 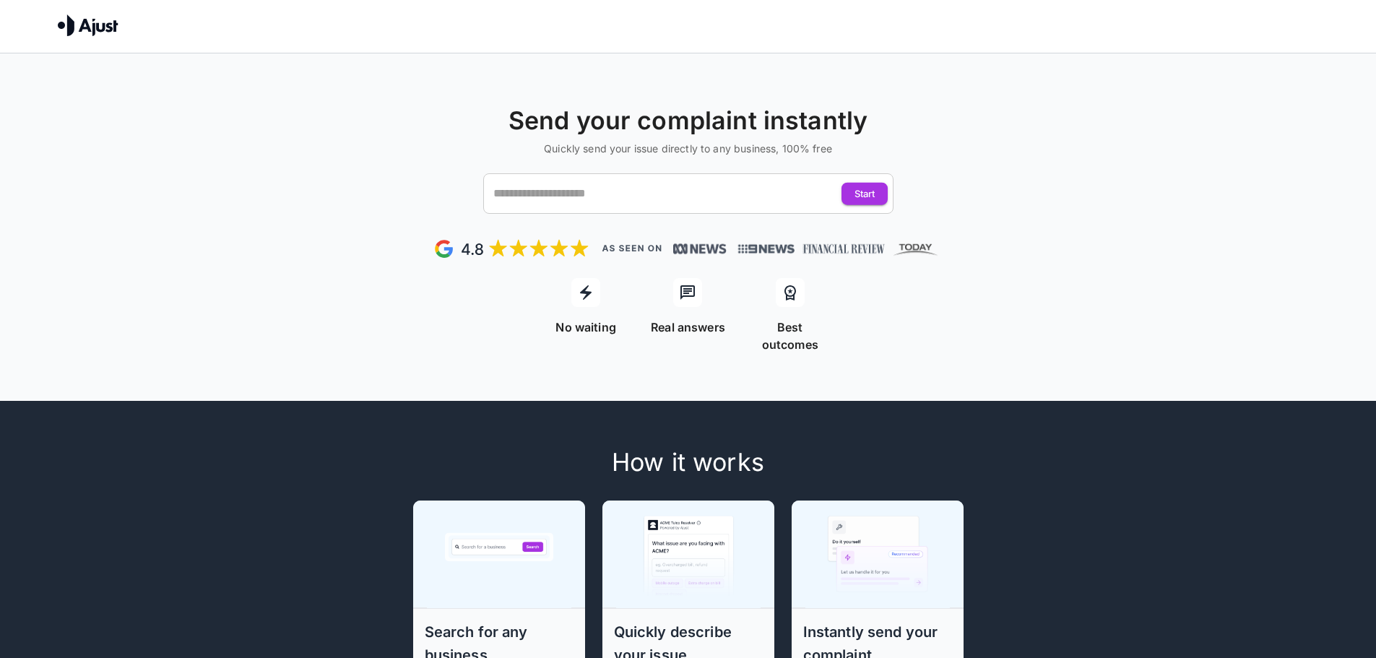 I want to click on img: Step 2, so click(x=688, y=554).